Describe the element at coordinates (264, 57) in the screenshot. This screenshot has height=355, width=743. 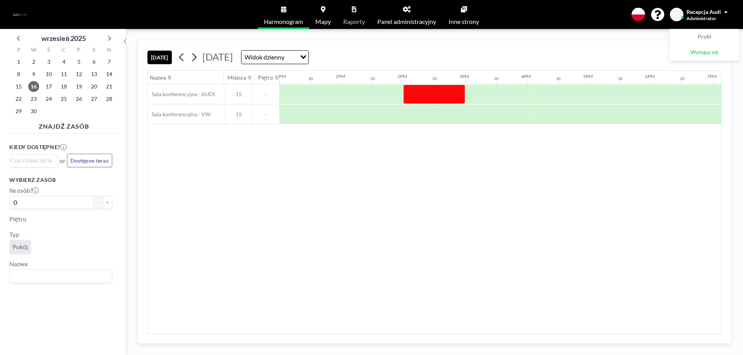
I see `span: Widok dzienny` at that location.